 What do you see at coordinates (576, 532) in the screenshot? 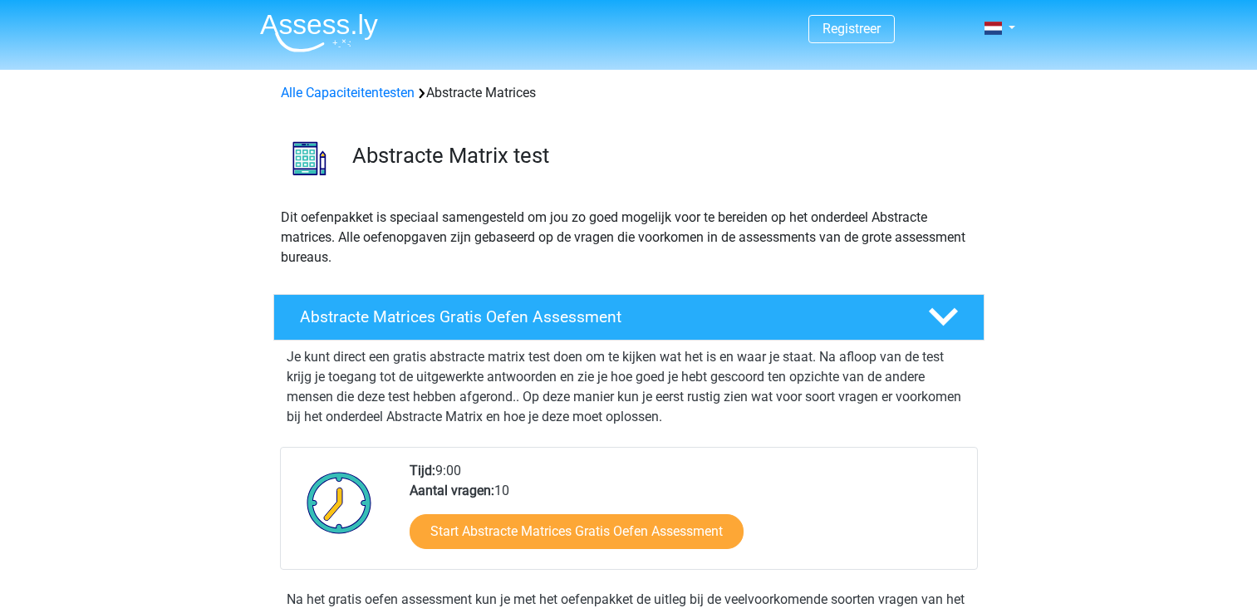
I see `a: Start Abstracte Matrices Gratis Oefen Assessment` at bounding box center [576, 532].